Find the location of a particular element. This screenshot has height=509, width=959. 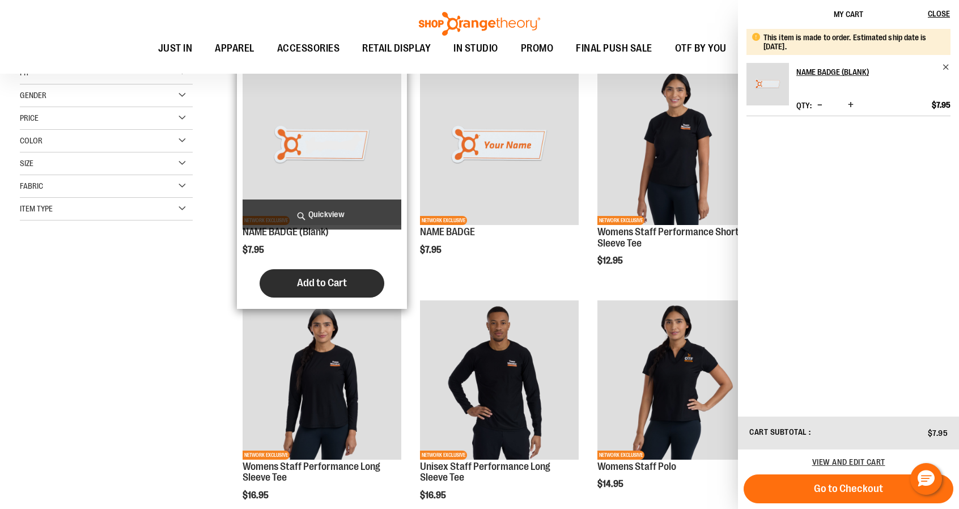

a: Womens Staff Performance Short Sleeve Tee is located at coordinates (668, 238).